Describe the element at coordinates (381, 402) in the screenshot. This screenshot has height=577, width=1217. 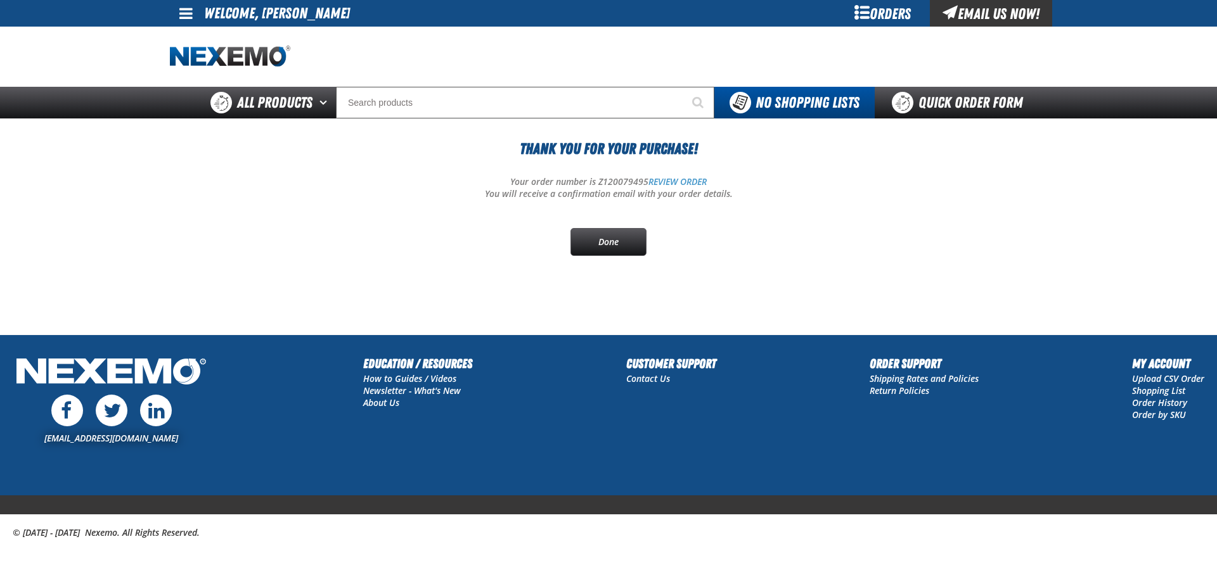
I see `a: About Us` at that location.